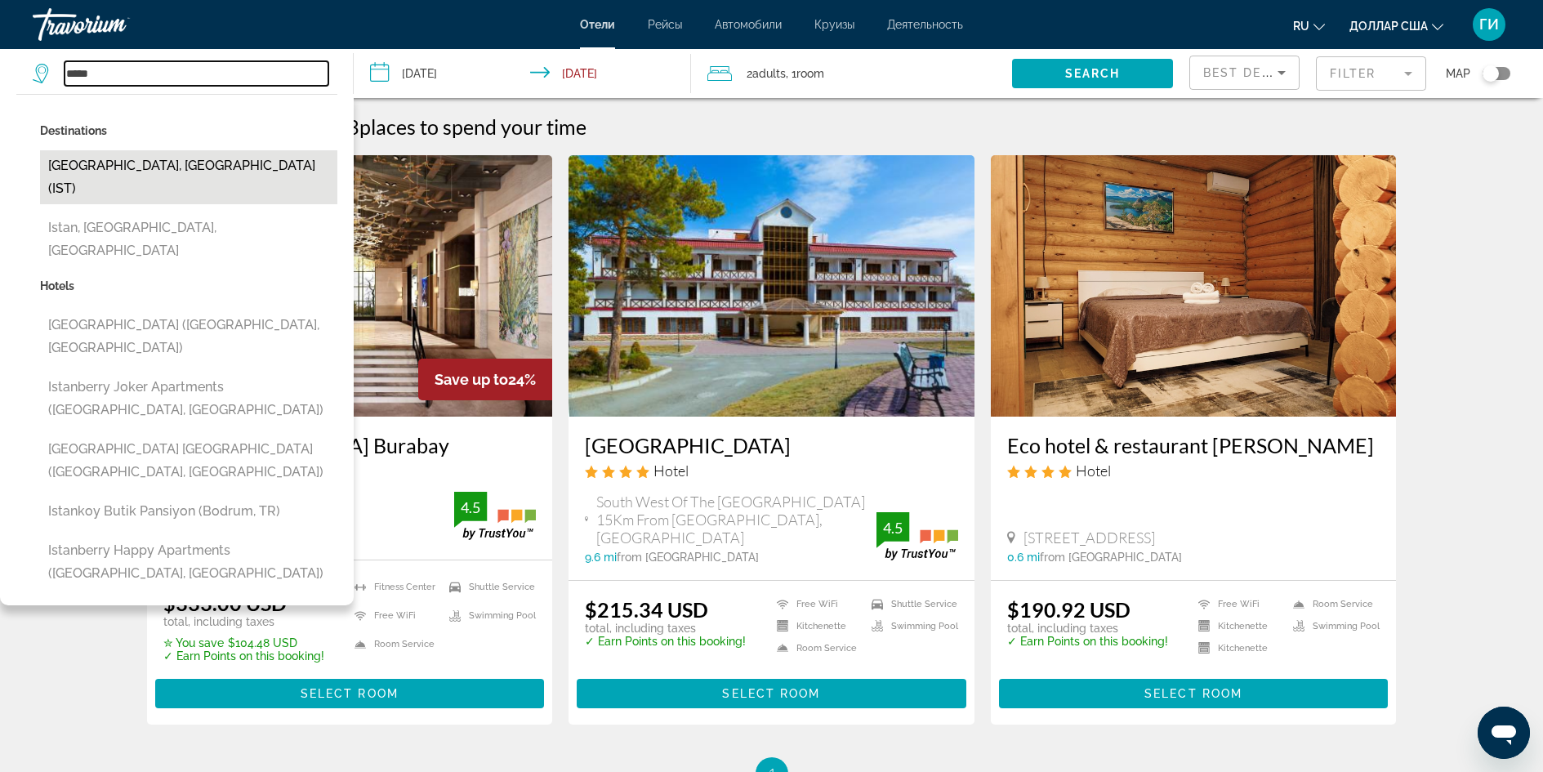  I want to click on span: 0.6 mi, so click(1023, 557).